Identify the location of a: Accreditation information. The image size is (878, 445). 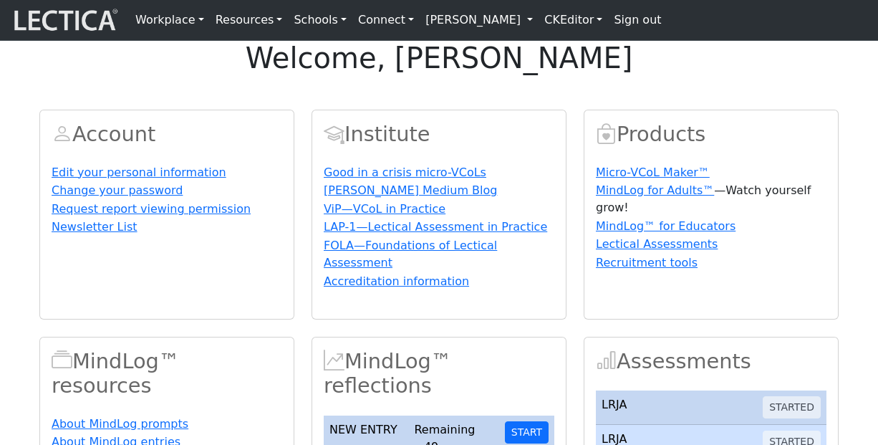
(396, 281).